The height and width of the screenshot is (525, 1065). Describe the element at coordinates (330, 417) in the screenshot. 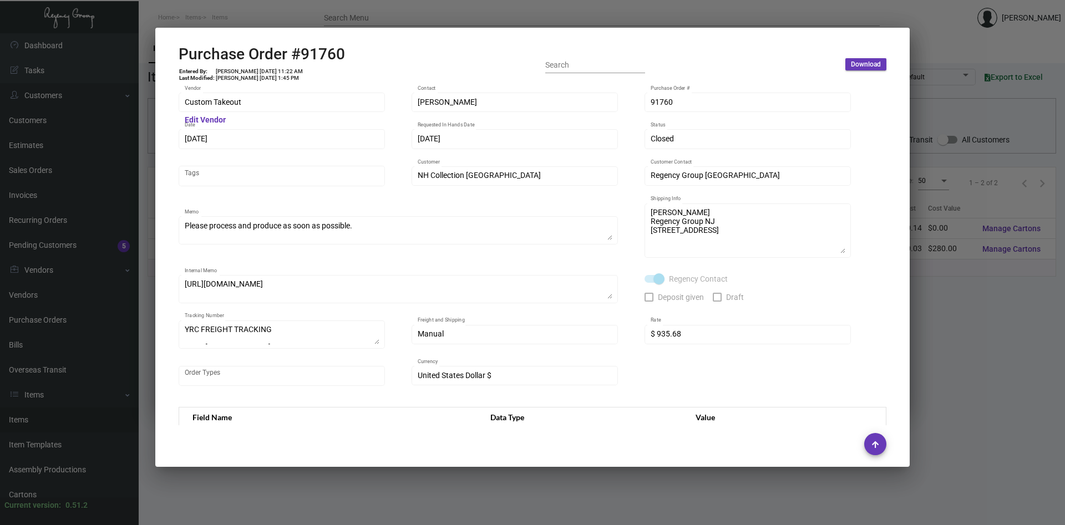

I see `th: Field Name` at that location.